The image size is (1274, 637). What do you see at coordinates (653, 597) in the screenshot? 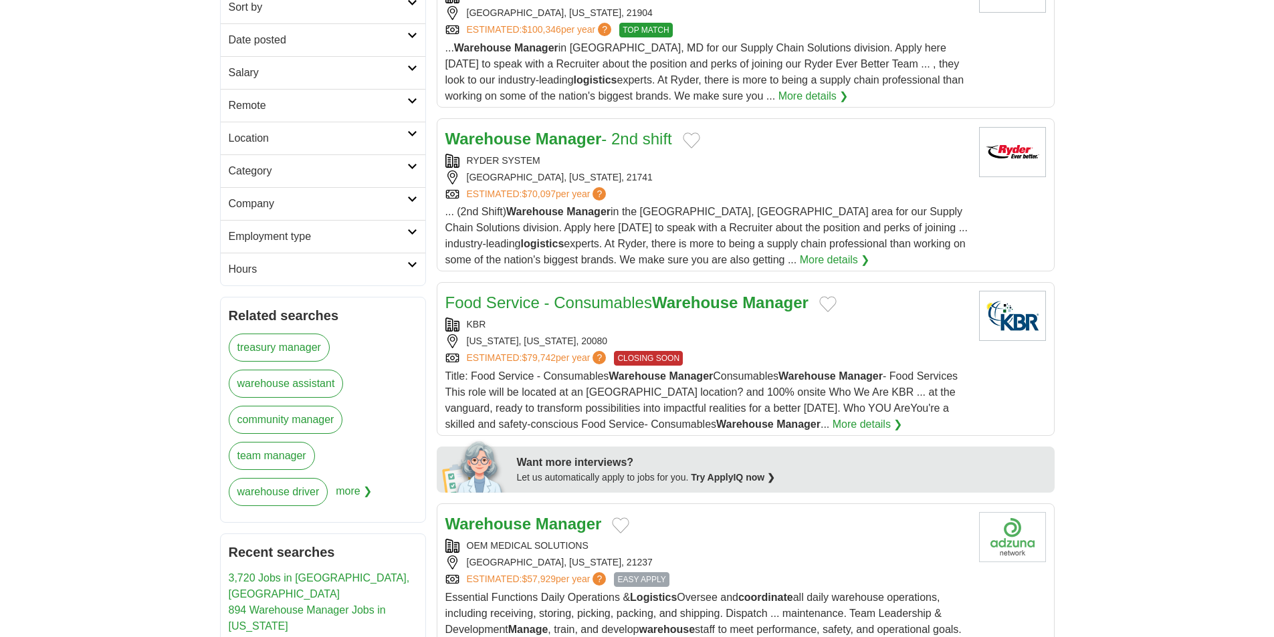
I see `strong: Logistics` at bounding box center [653, 597].